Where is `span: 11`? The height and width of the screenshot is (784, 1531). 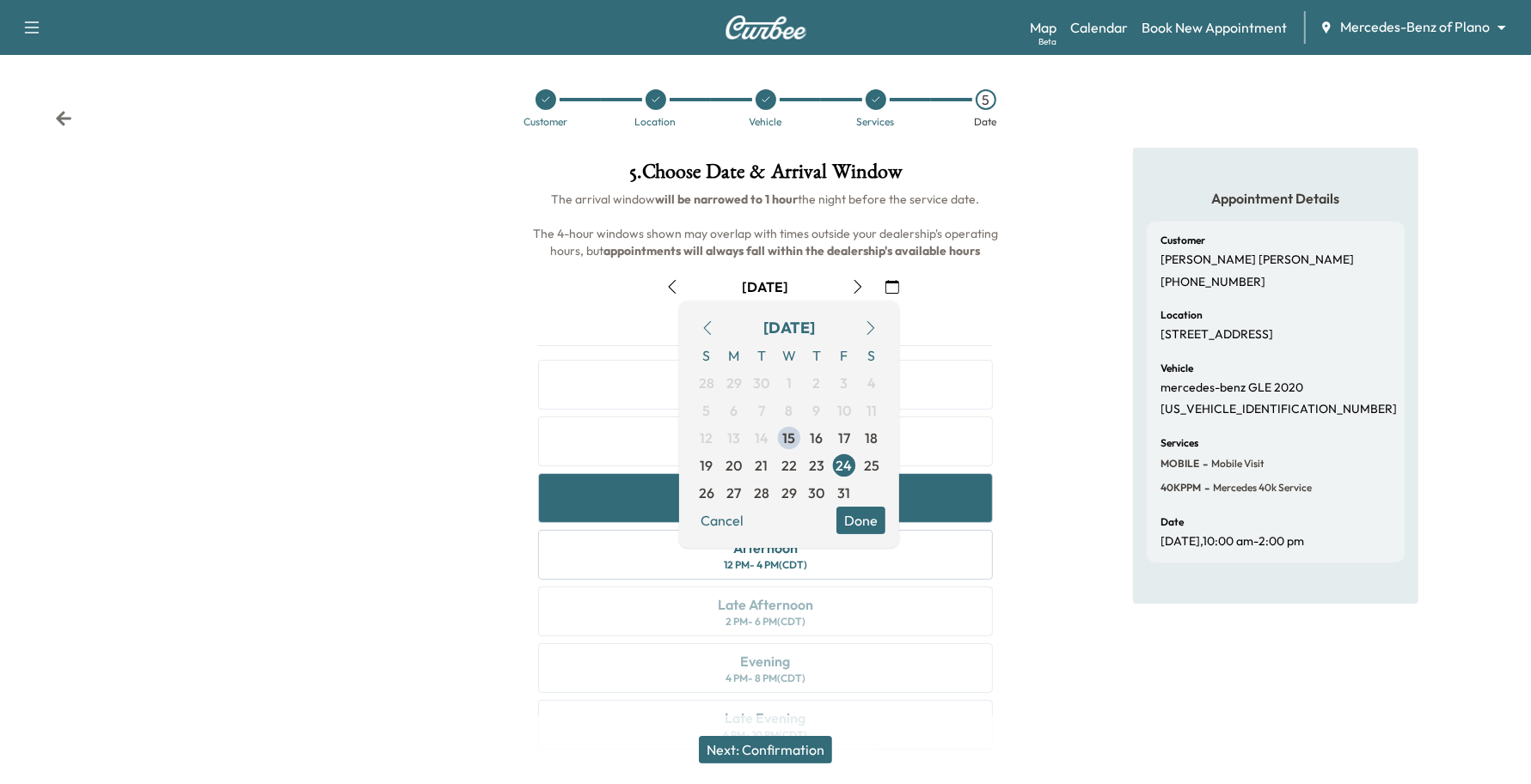
span: 11 is located at coordinates (872, 411).